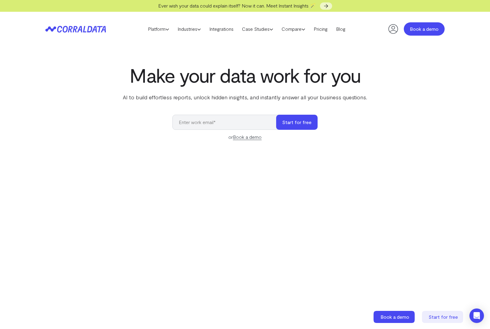 The image size is (490, 329). I want to click on button: Start for free, so click(297, 122).